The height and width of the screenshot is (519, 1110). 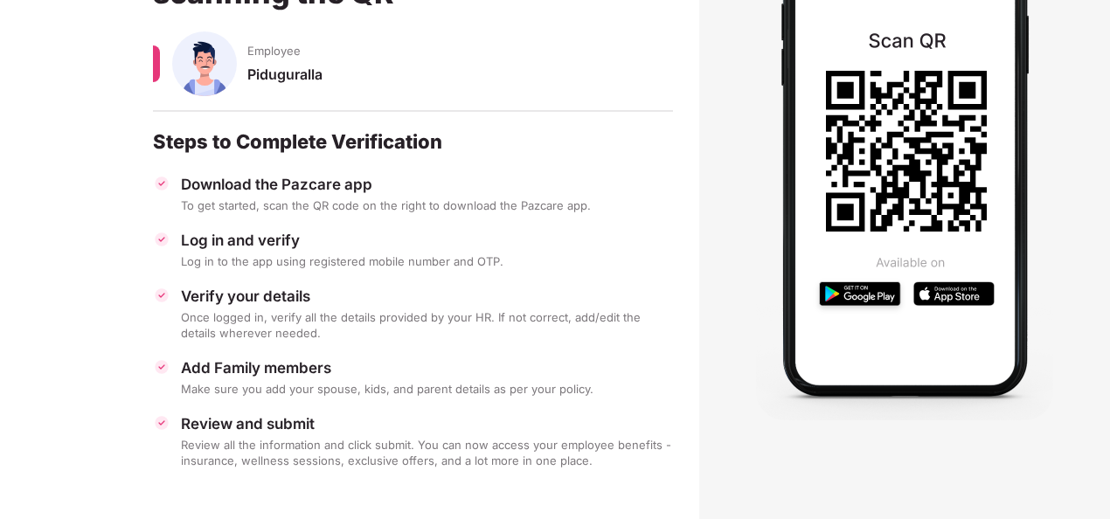 I want to click on div: Once logged in, verify all the details provided by your HR. If not correct, add/edit the details ..., so click(x=426, y=325).